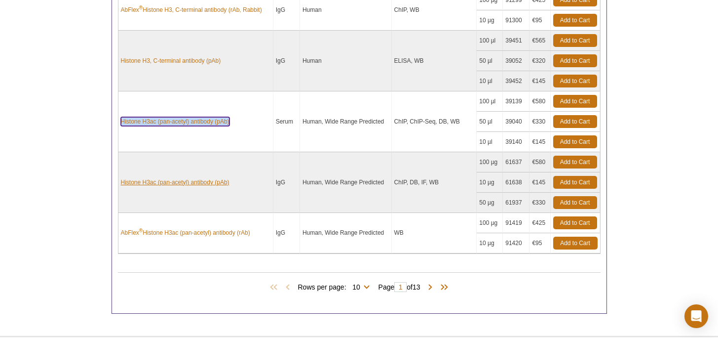  I want to click on h2: Products (130), so click(359, 272).